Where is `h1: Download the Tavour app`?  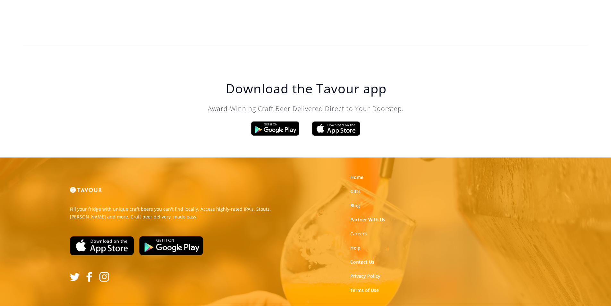 h1: Download the Tavour app is located at coordinates (306, 88).